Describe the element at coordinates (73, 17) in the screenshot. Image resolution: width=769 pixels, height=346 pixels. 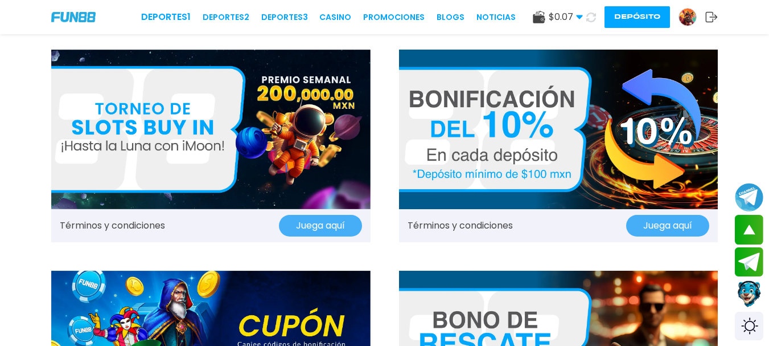
I see `img: Company Logo` at that location.